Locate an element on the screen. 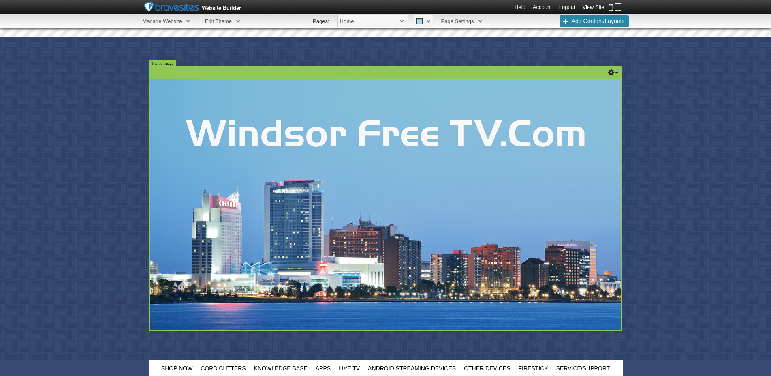 The image size is (771, 376). li: Pages: is located at coordinates (321, 21).